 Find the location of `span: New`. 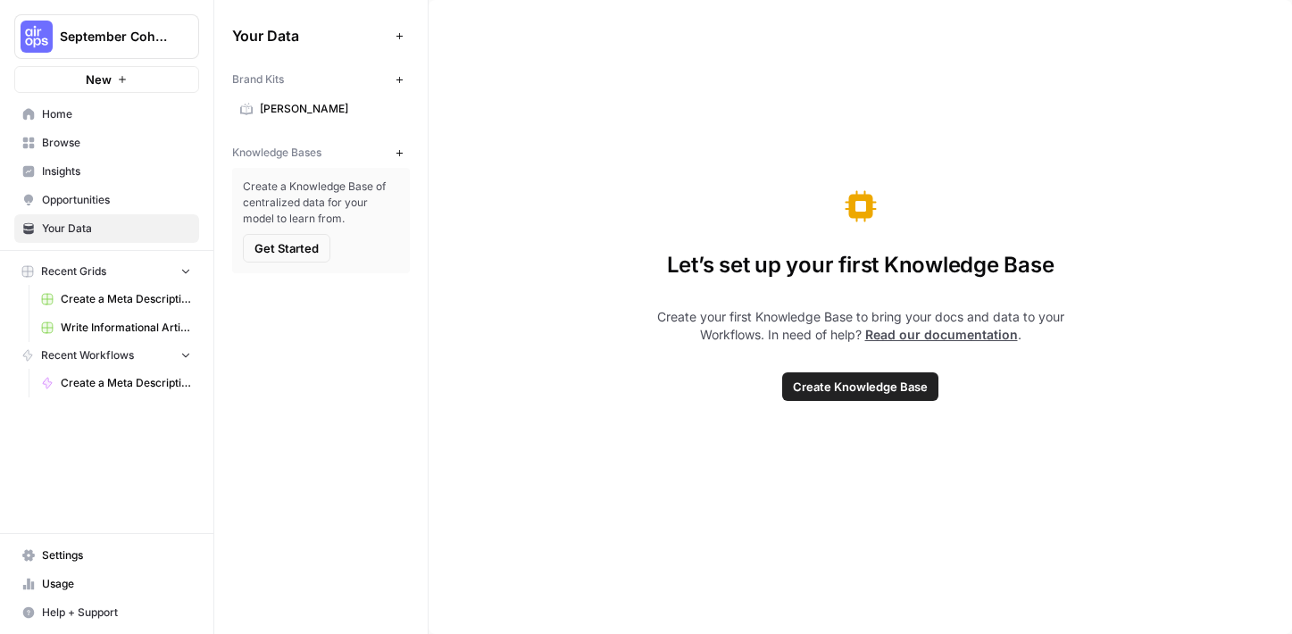

span: New is located at coordinates (98, 79).